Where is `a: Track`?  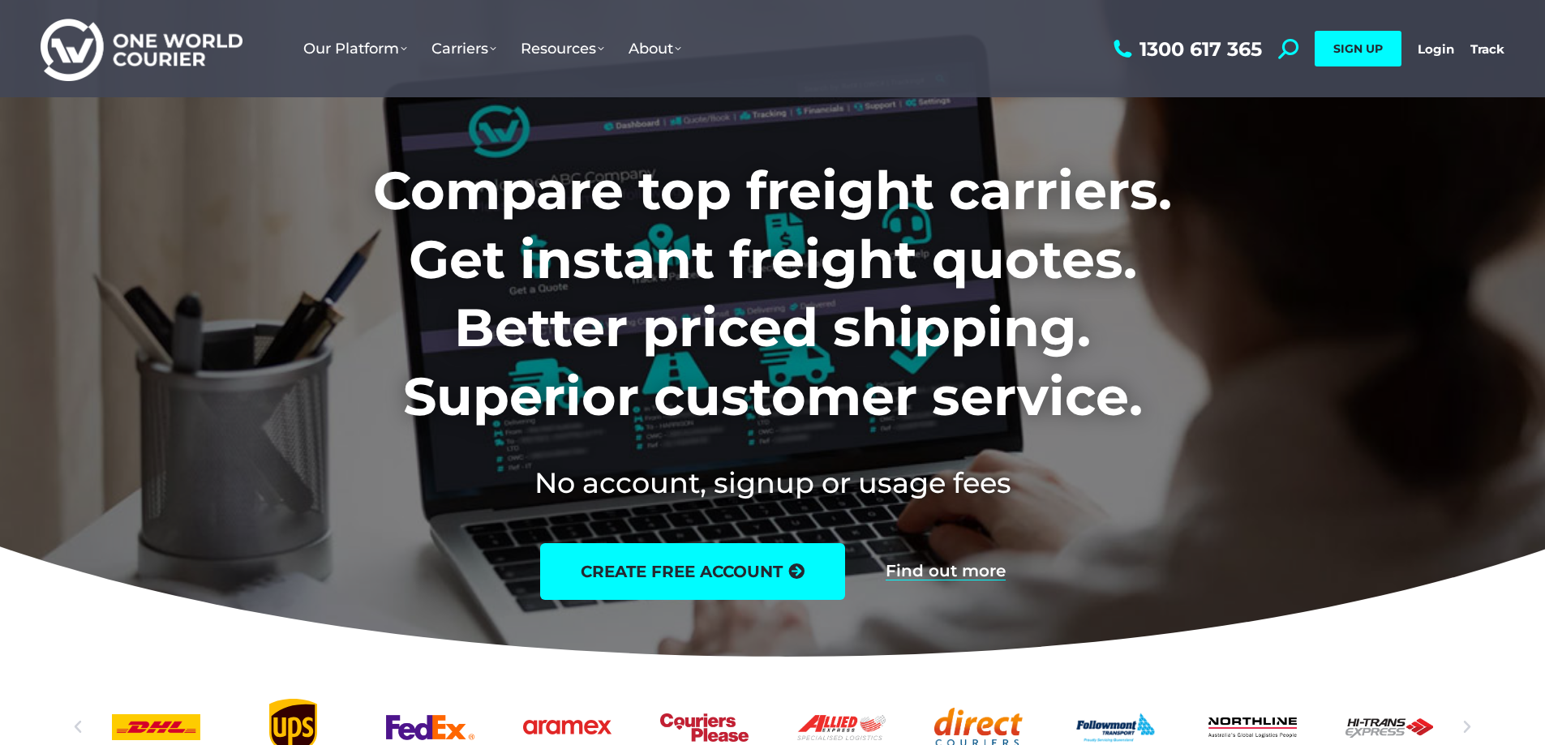
a: Track is located at coordinates (1487, 49).